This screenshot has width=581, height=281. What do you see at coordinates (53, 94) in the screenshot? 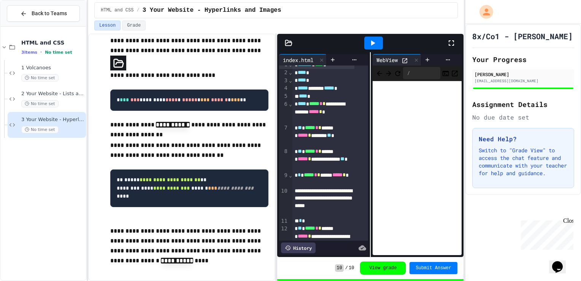
I see `span: 2 Your Website - Lists and Styles` at bounding box center [53, 94].